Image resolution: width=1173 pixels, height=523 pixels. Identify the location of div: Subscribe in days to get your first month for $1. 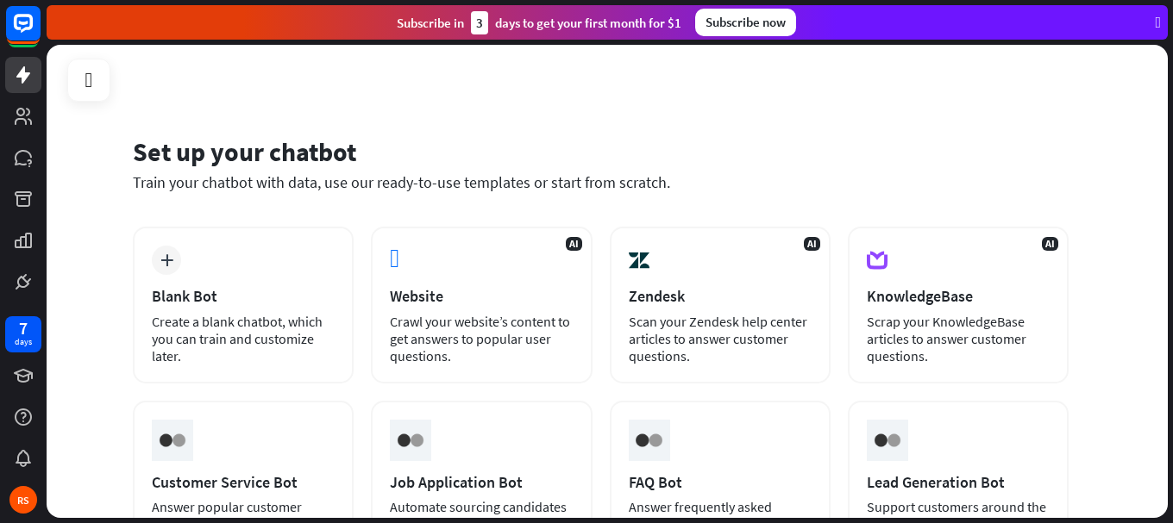
(539, 22).